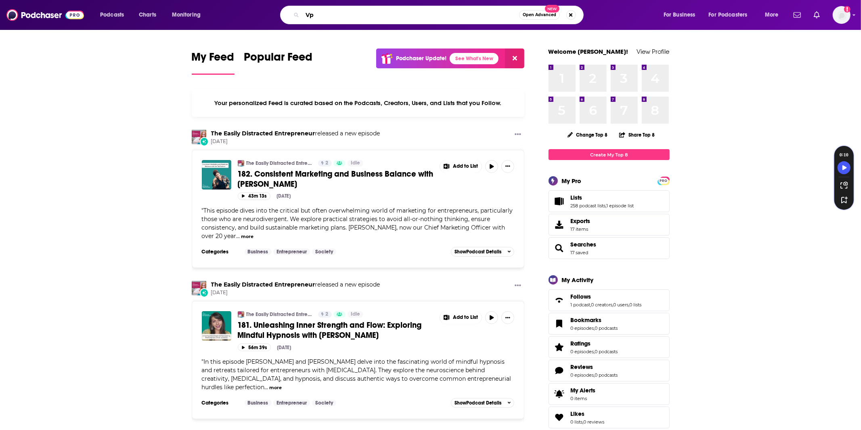 The height and width of the screenshot is (430, 861). What do you see at coordinates (586, 320) in the screenshot?
I see `span: Bookmarks` at bounding box center [586, 320].